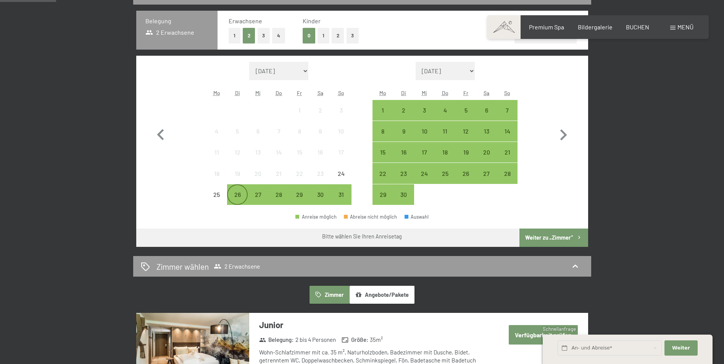 Image resolution: width=724 pixels, height=364 pixels. What do you see at coordinates (404, 201) in the screenshot?
I see `div: 30` at bounding box center [404, 201].